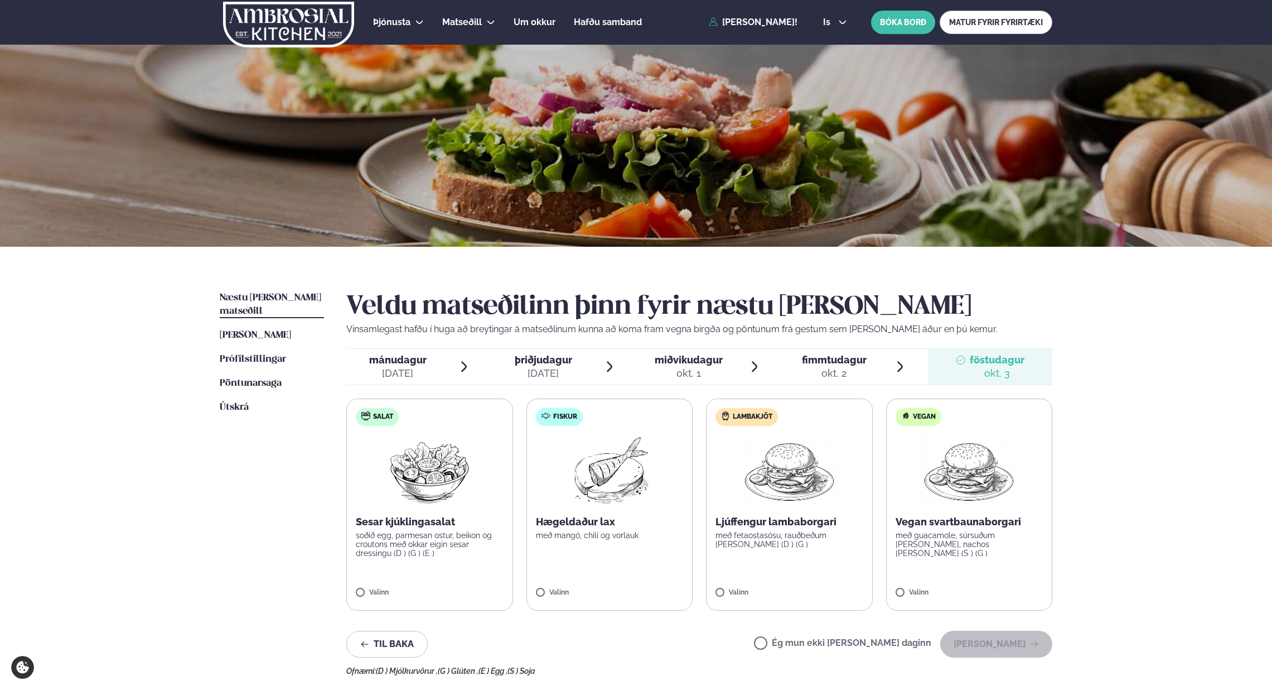 Image resolution: width=1272 pixels, height=690 pixels. I want to click on span: Pöntunarsaga, so click(250, 383).